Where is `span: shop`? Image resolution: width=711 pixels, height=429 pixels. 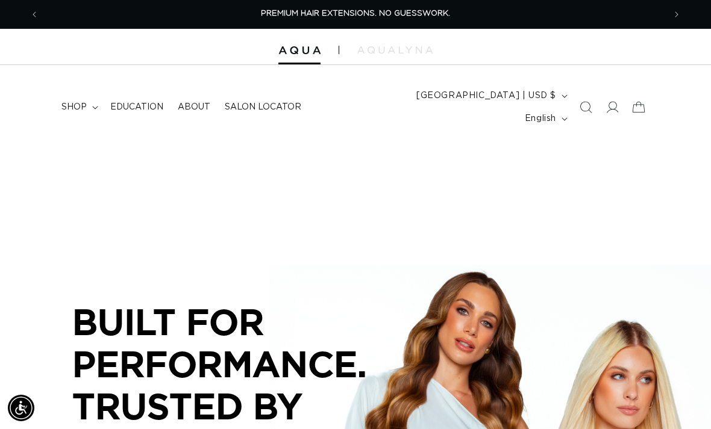
span: shop is located at coordinates (74, 107).